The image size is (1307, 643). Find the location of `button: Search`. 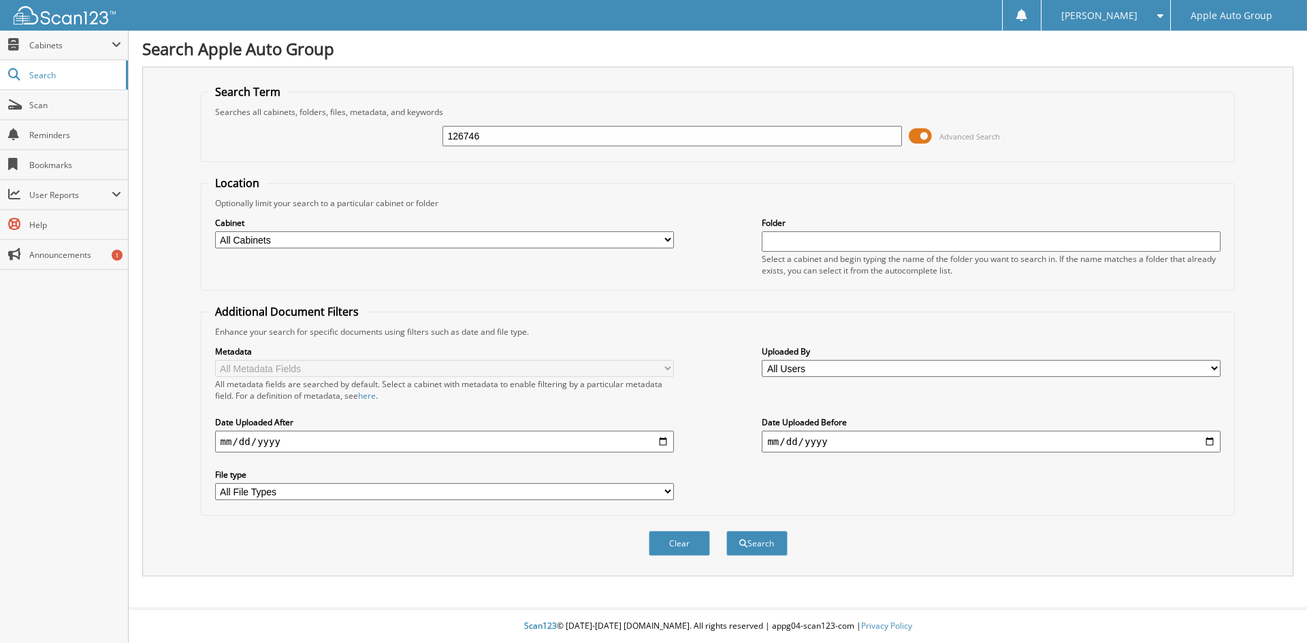

button: Search is located at coordinates (757, 543).